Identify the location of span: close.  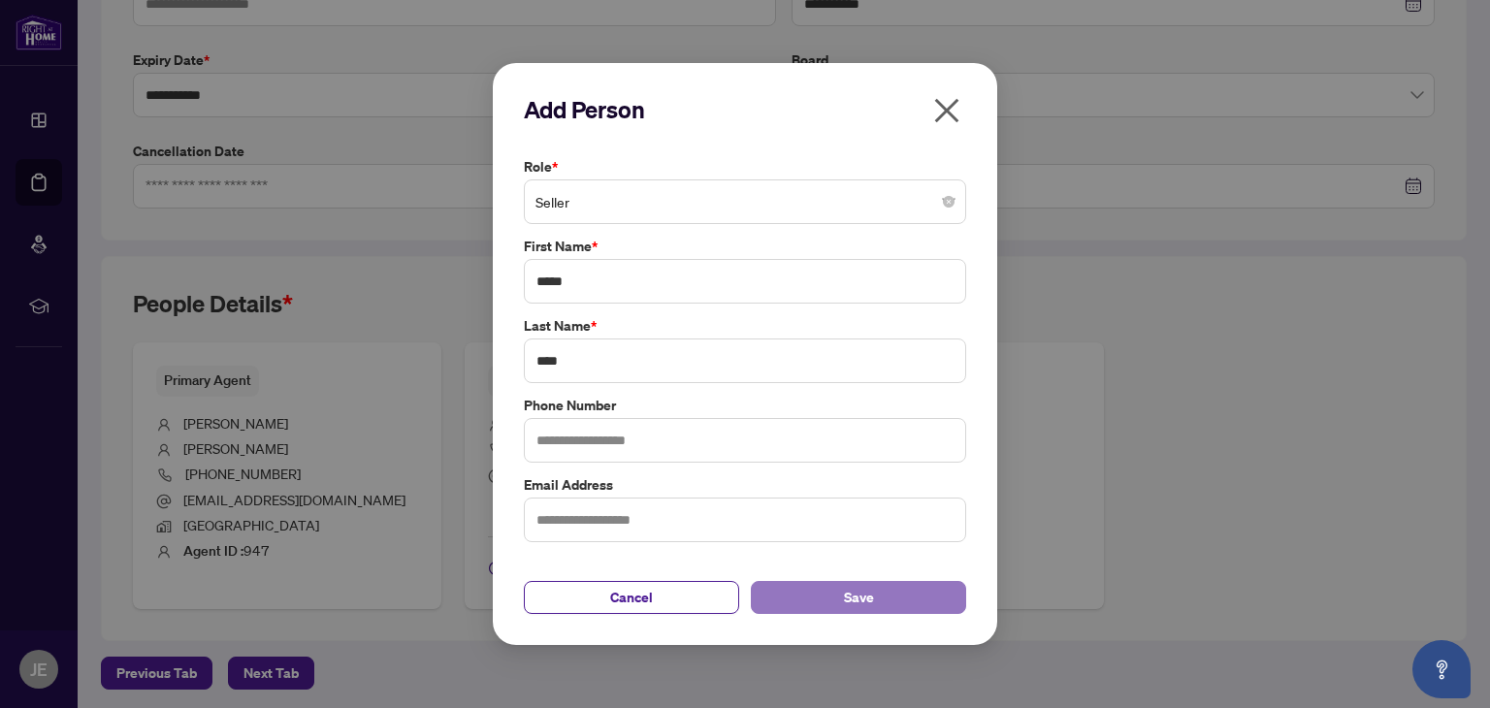
(947, 111).